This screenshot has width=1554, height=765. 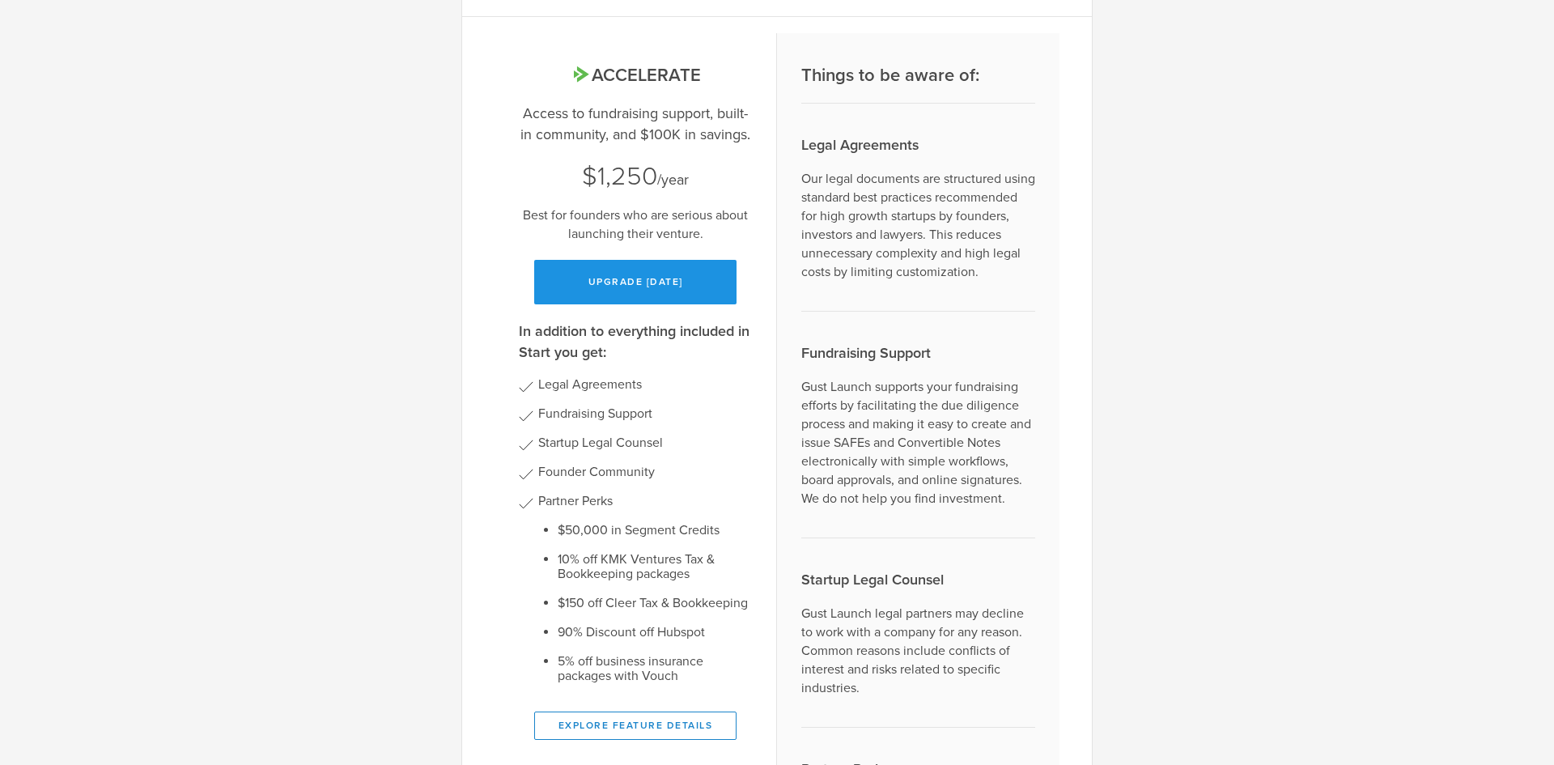 I want to click on li: 5% off business insurance packages with Vouch, so click(x=655, y=669).